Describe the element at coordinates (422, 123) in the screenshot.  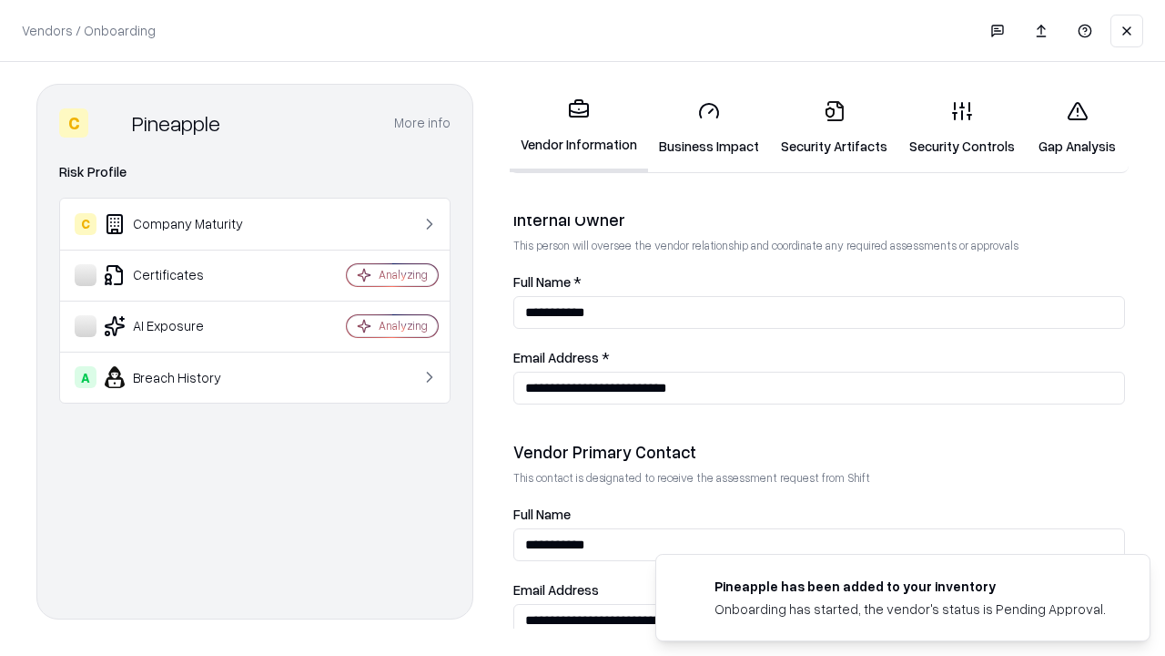
I see `button: More info` at that location.